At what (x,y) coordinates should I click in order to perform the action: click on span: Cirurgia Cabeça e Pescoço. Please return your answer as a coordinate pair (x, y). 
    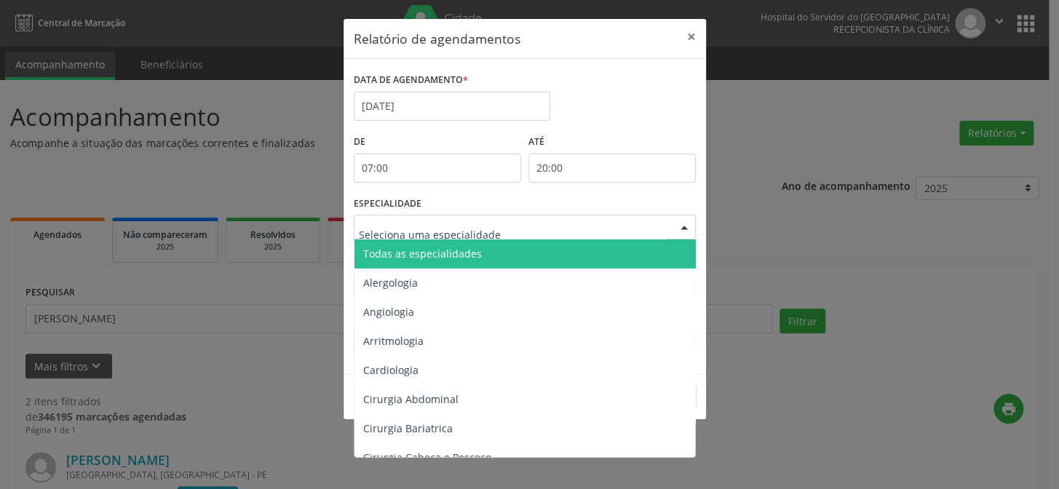
    Looking at the image, I should click on (427, 457).